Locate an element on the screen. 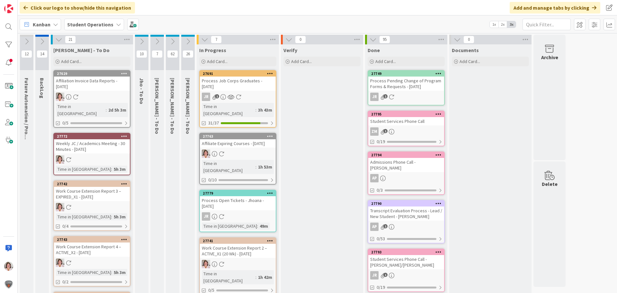 The width and height of the screenshot is (617, 293). span: Emilie - To Do is located at coordinates (81, 50).